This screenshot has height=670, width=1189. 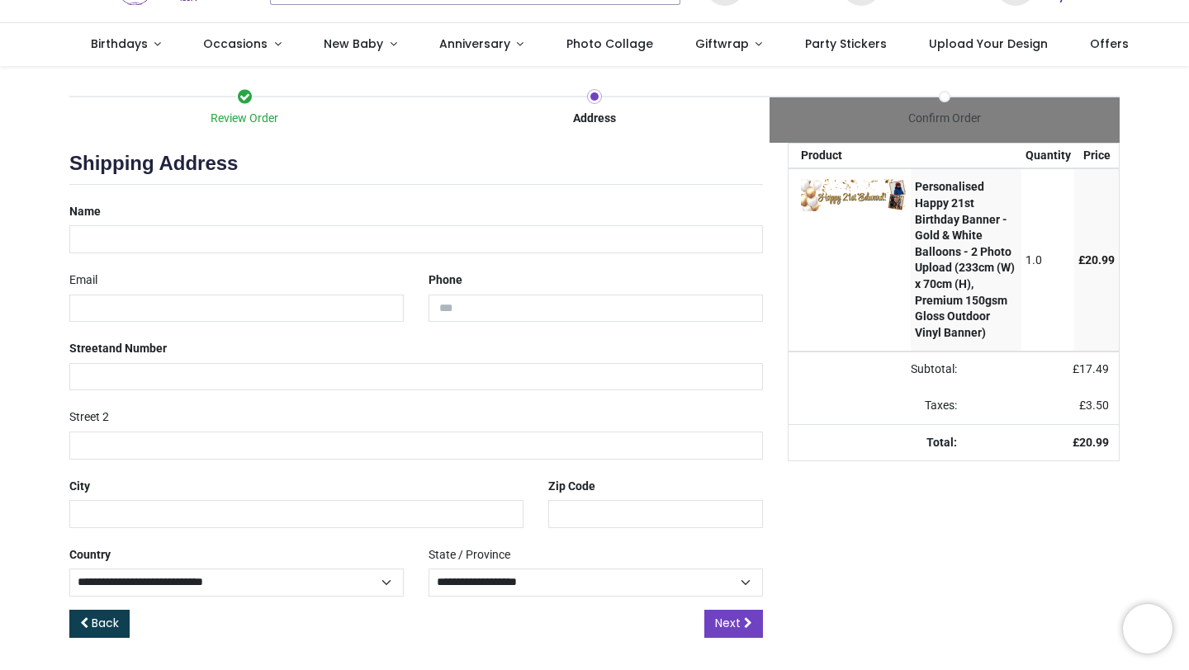 I want to click on label: Phone, so click(x=445, y=281).